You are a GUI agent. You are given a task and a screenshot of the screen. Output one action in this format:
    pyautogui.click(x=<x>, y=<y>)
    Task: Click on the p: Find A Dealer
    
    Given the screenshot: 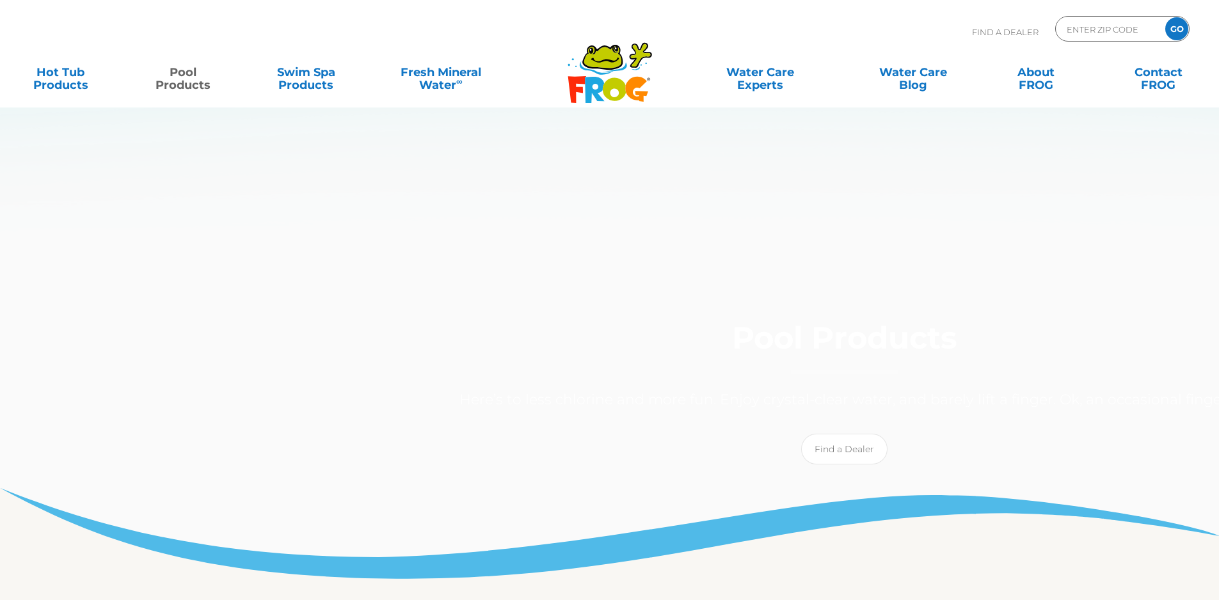 What is the action you would take?
    pyautogui.click(x=1005, y=32)
    